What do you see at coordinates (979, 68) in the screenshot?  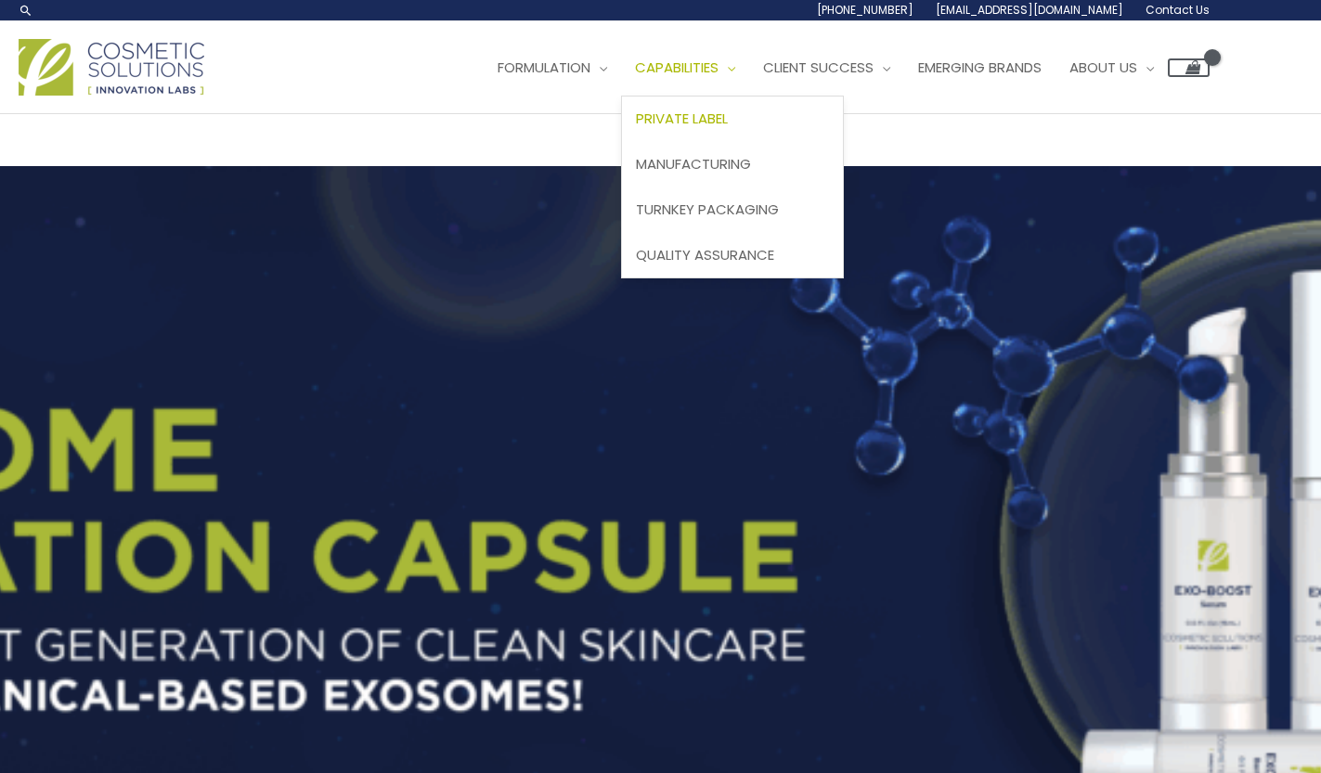 I see `a: Emerging Brands` at bounding box center [979, 68].